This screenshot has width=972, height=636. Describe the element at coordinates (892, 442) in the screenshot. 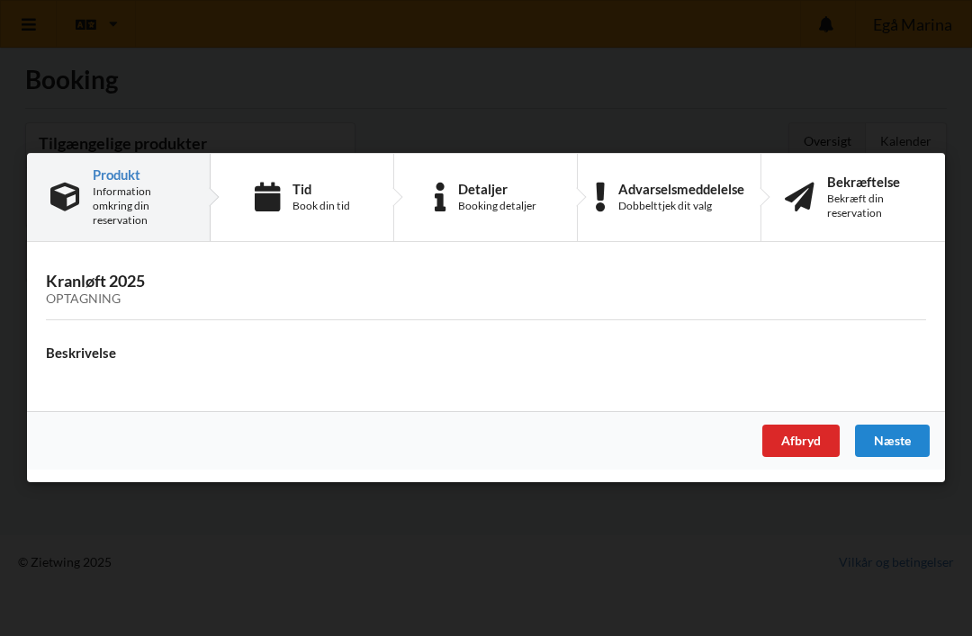

I see `div: Næste` at that location.